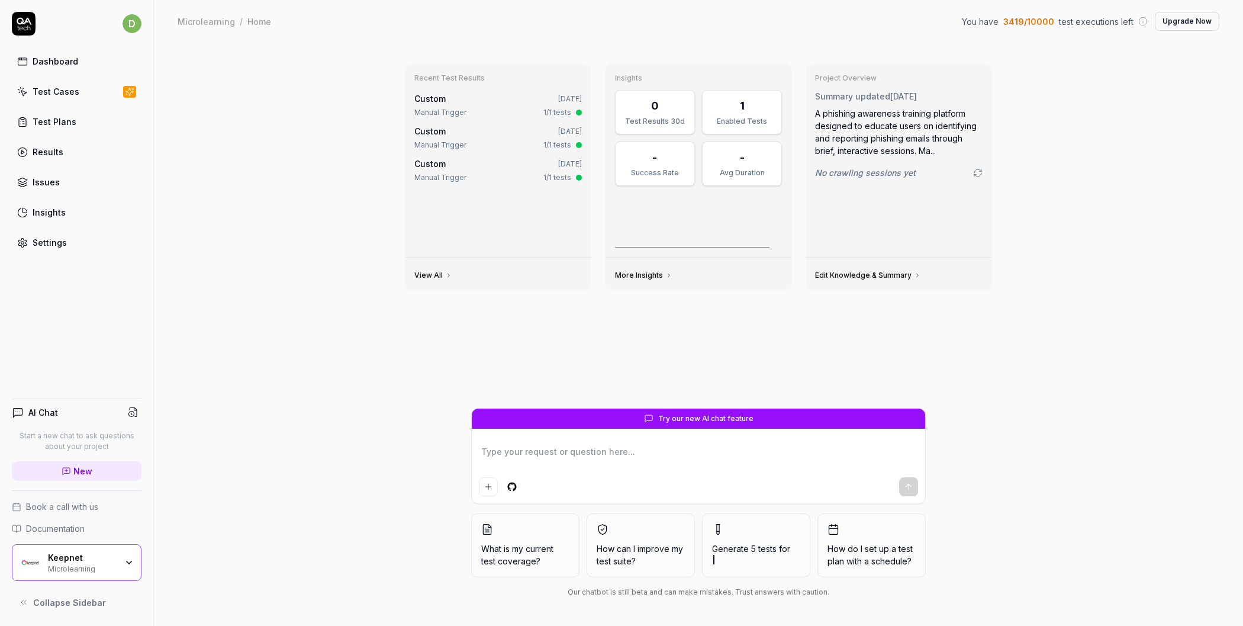 The width and height of the screenshot is (1243, 626). Describe the element at coordinates (705, 418) in the screenshot. I see `span: Try our new AI chat feature` at that location.